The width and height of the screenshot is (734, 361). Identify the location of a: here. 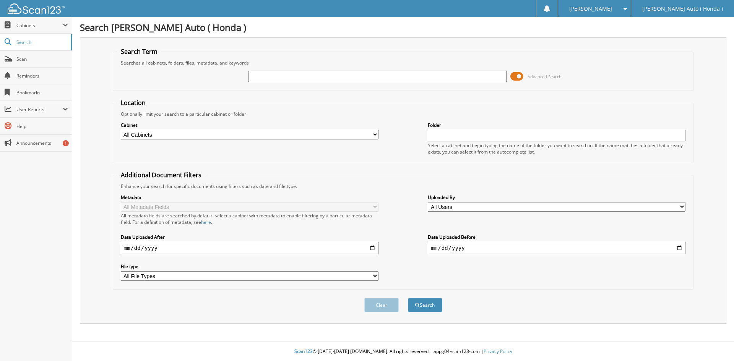
(206, 222).